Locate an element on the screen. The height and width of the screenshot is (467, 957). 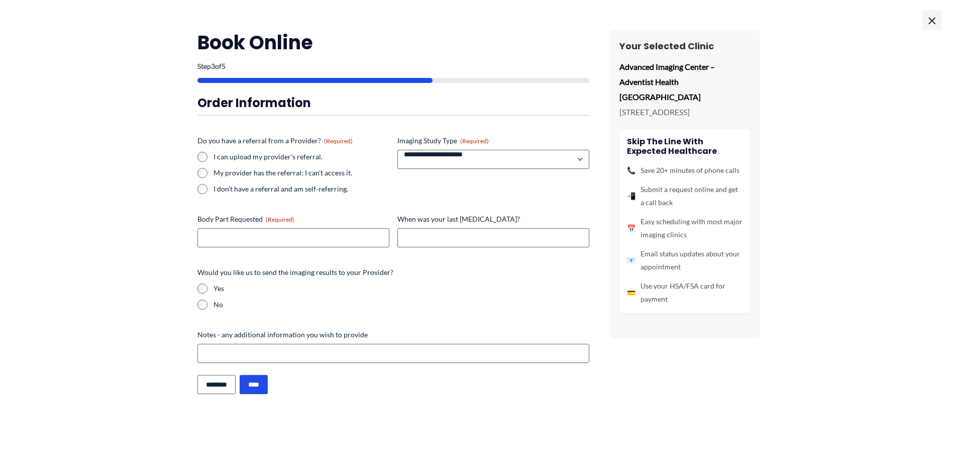
label: My provider has the referral; I can't access it. is located at coordinates (301, 173).